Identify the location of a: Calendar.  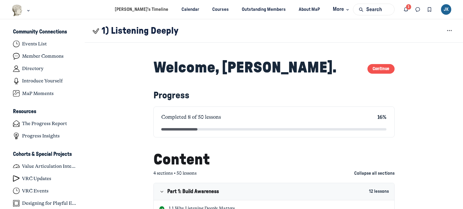
(190, 9).